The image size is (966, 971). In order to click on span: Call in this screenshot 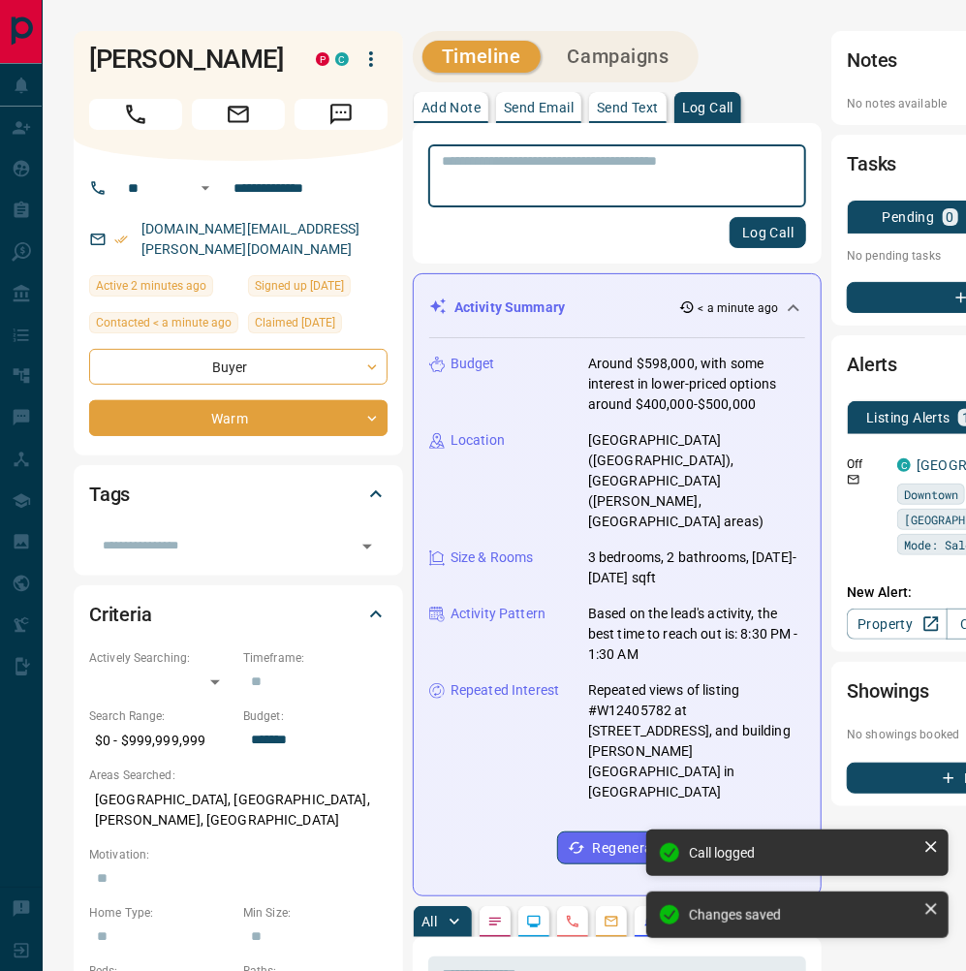, I will do `click(136, 114)`.